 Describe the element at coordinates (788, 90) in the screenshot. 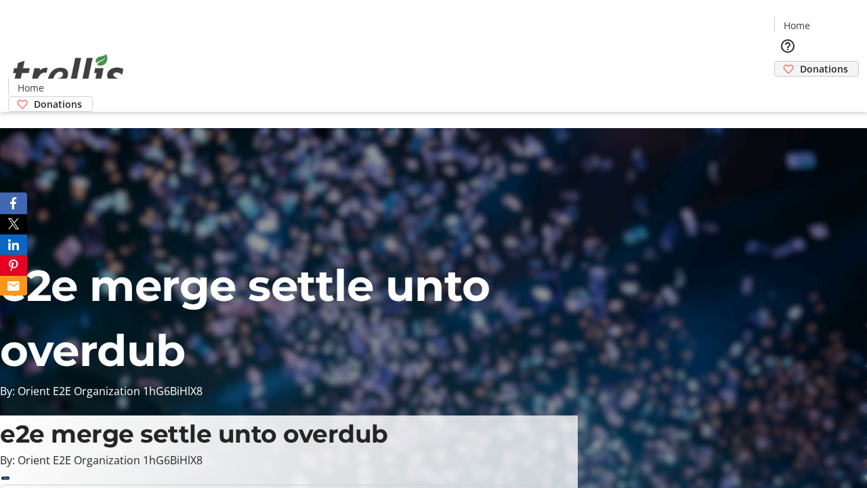

I see `button: Cart` at that location.